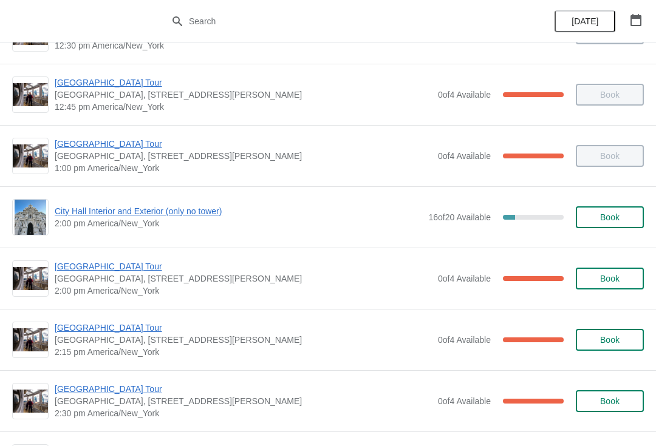 The height and width of the screenshot is (446, 656). What do you see at coordinates (238, 211) in the screenshot?
I see `span: City Hall Interior and Exterior (only no tower)` at bounding box center [238, 211].